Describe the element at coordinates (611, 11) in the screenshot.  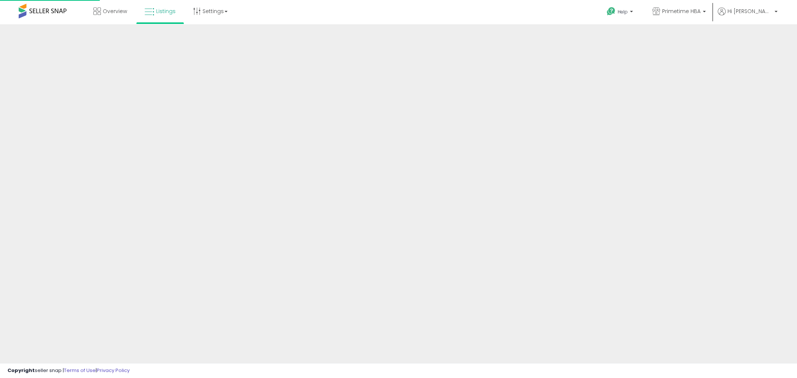
I see `i: Get Help` at that location.